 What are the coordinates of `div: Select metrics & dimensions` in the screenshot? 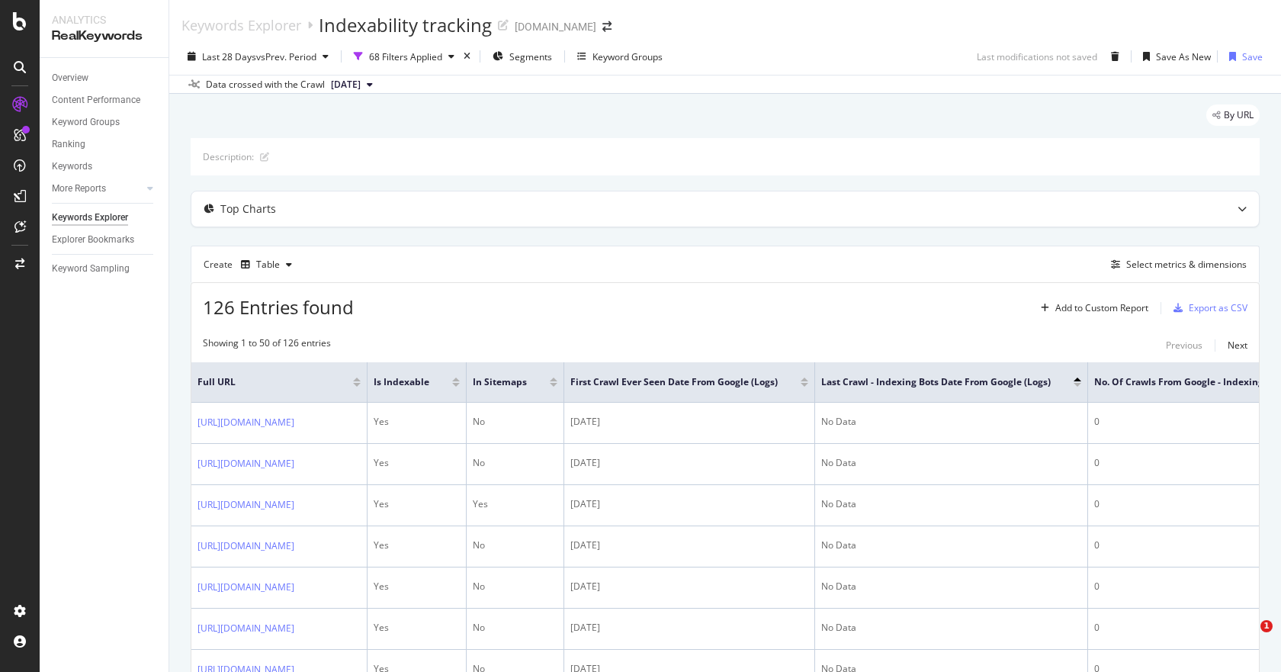 It's located at (1186, 264).